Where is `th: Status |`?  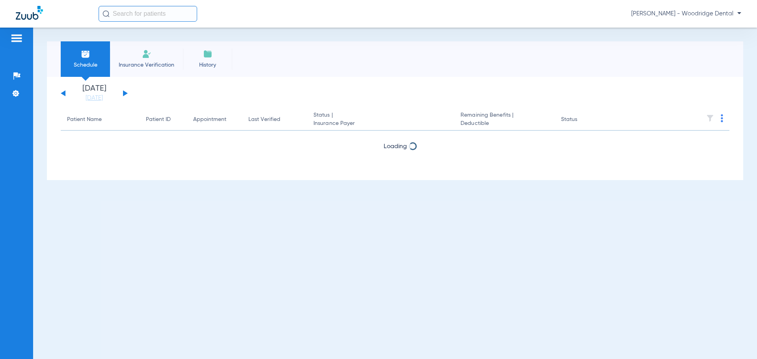
th: Status | is located at coordinates (380, 120).